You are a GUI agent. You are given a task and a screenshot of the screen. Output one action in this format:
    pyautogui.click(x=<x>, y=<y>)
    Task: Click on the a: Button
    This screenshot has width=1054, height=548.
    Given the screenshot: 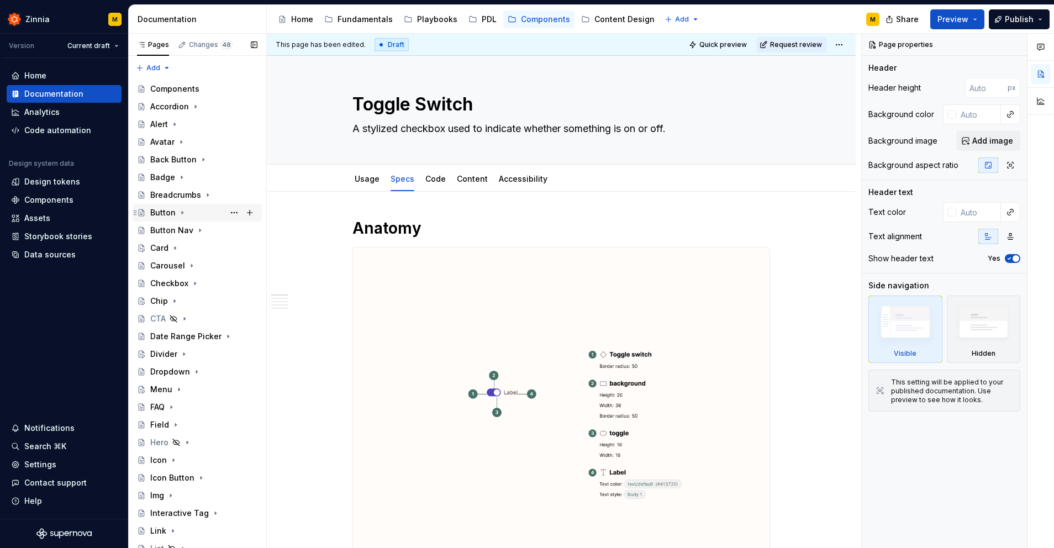 What is the action you would take?
    pyautogui.click(x=197, y=213)
    